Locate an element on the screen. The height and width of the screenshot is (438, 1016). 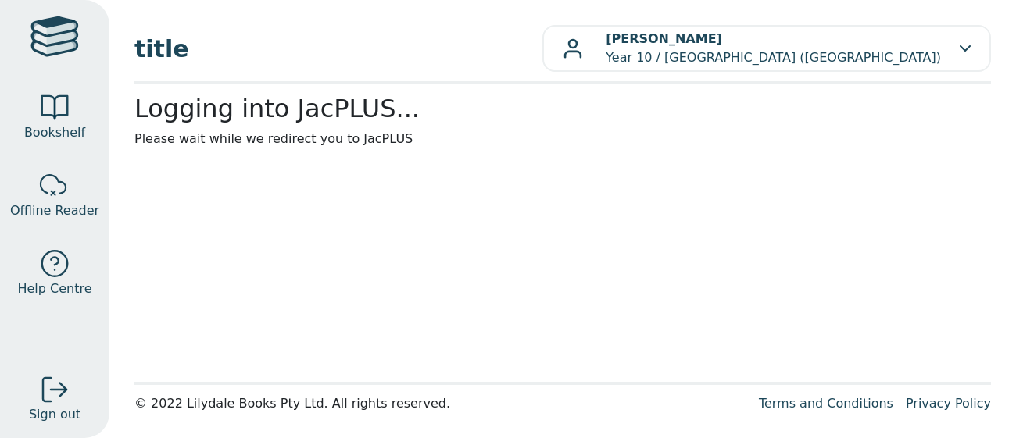
div: © 2022 Lilydale Books Pty Ltd. All rights reserved. is located at coordinates (440, 404).